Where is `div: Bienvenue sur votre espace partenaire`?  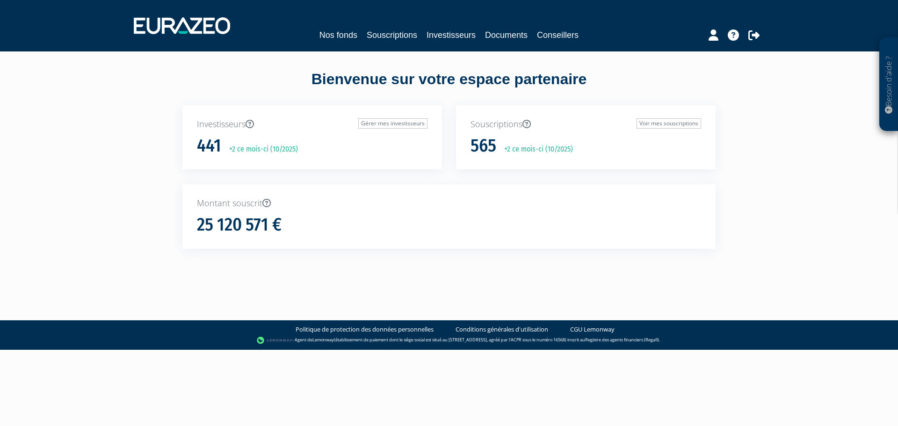
div: Bienvenue sur votre espace partenaire is located at coordinates (449, 87).